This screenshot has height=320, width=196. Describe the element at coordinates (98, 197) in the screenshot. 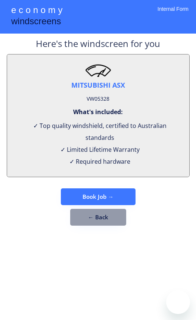

I see `button: Book Job →` at that location.